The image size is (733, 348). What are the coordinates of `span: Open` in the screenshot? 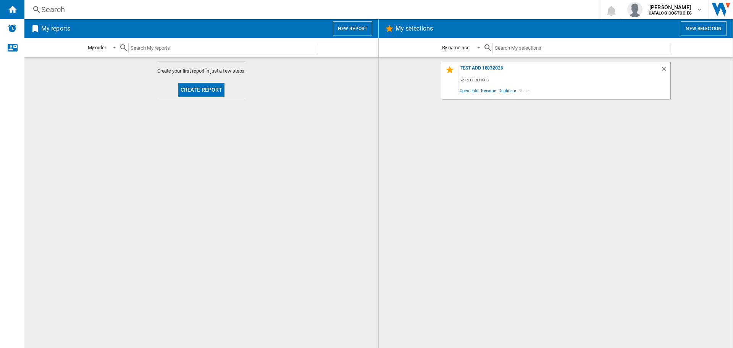 It's located at (465, 90).